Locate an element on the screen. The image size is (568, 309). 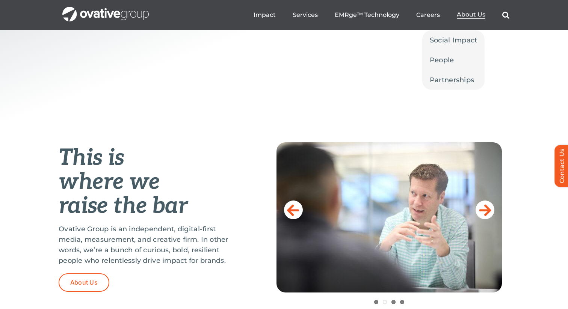
a: Social Impact is located at coordinates (454, 40).